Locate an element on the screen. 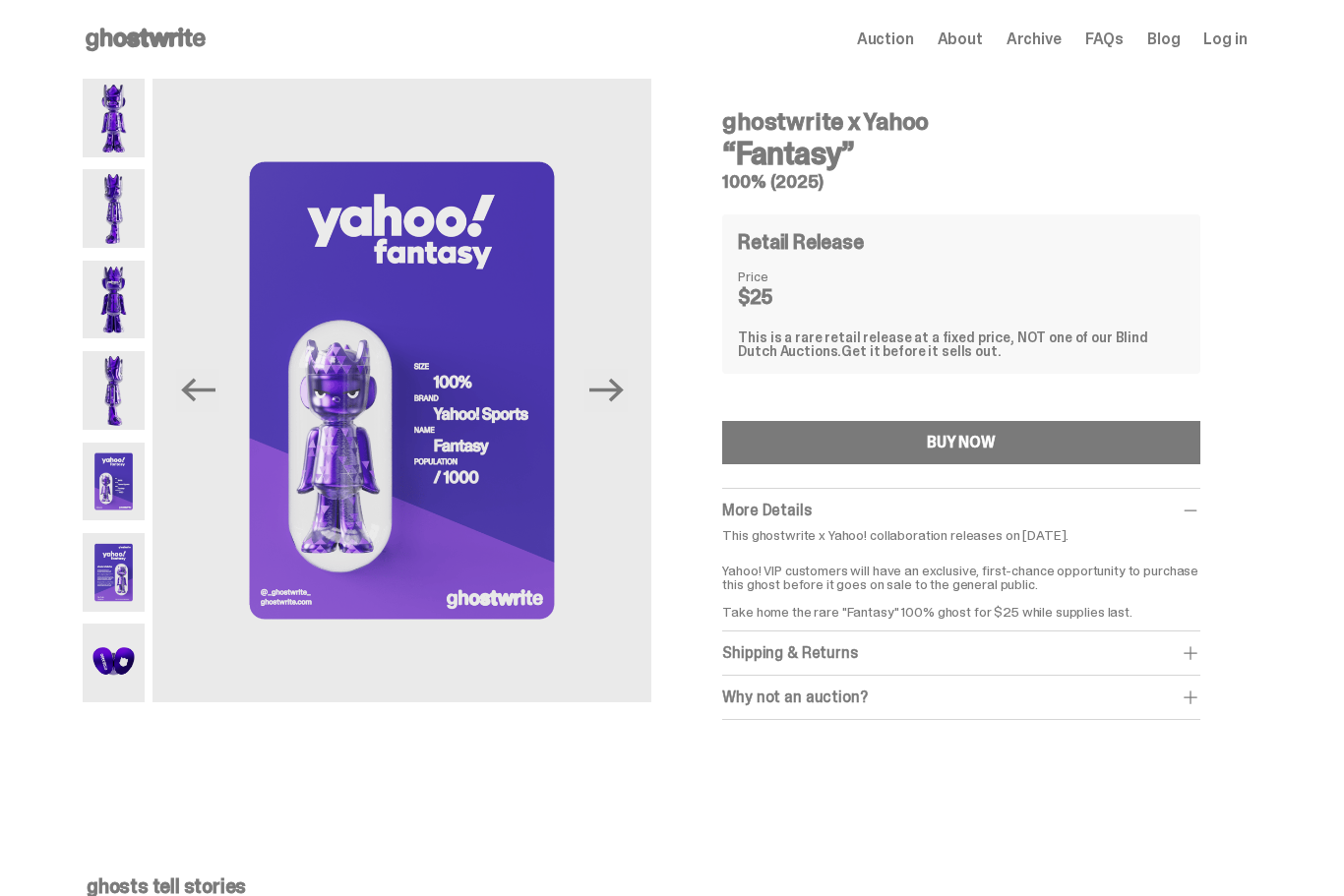 This screenshot has height=896, width=1344. img: Yahoo-HG---2.png is located at coordinates (114, 209).